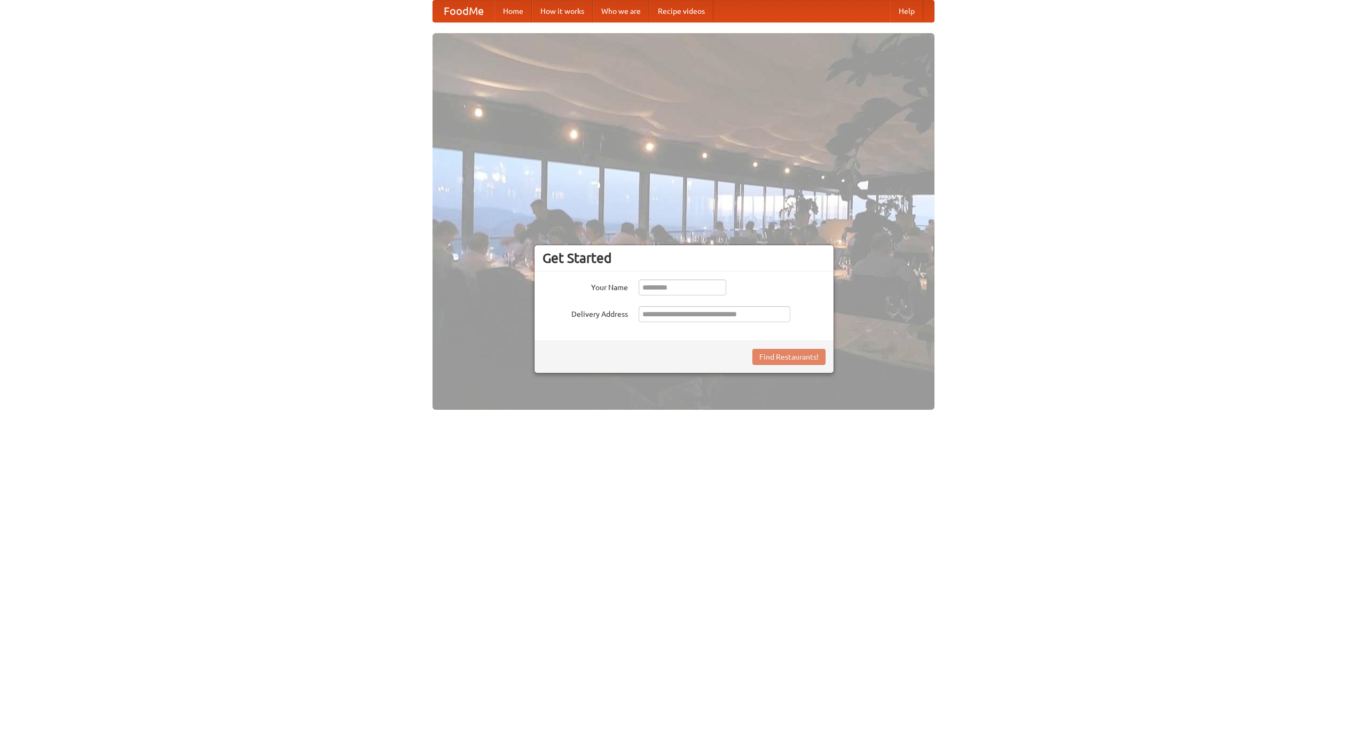 This screenshot has width=1367, height=756. What do you see at coordinates (684, 258) in the screenshot?
I see `h3: Get Started` at bounding box center [684, 258].